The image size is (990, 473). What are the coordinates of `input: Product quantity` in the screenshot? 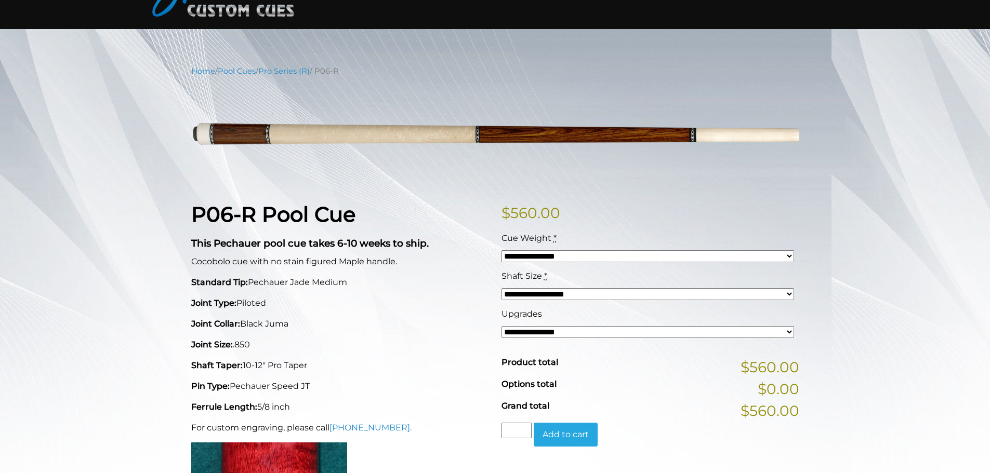 It's located at (517, 431).